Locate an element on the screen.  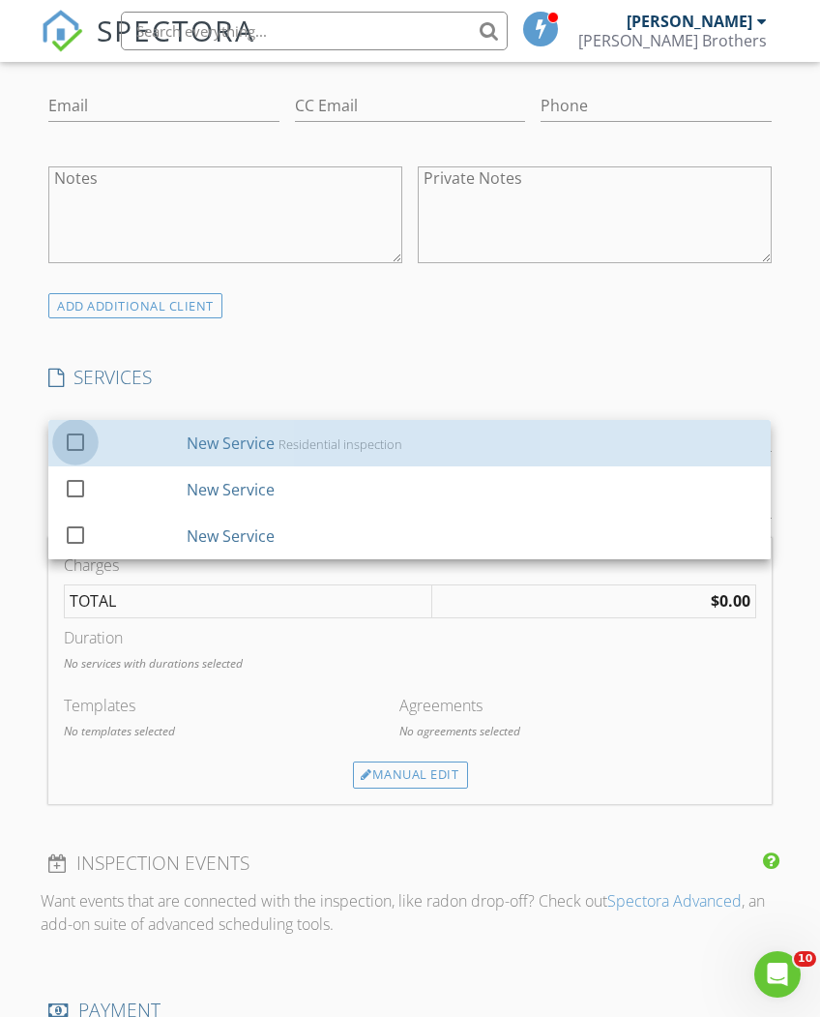
p: Want events that are connected with the inspection, like radon drop-off? Check out , an add-on su... is located at coordinates (409, 912).